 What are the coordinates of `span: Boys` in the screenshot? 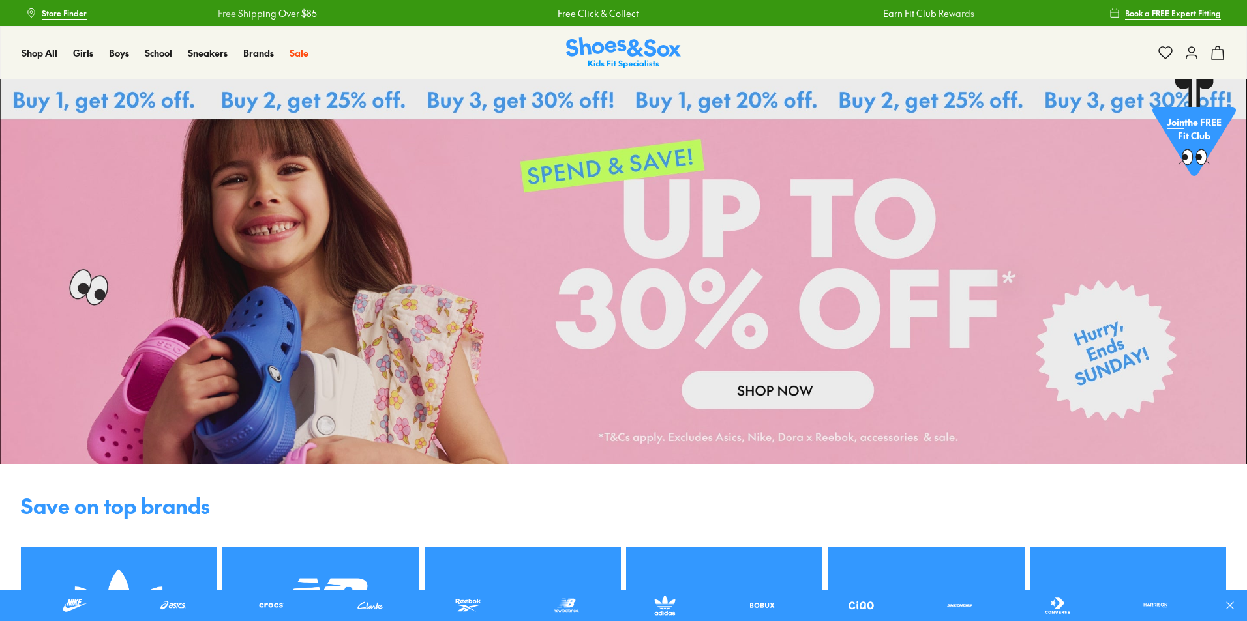 It's located at (119, 53).